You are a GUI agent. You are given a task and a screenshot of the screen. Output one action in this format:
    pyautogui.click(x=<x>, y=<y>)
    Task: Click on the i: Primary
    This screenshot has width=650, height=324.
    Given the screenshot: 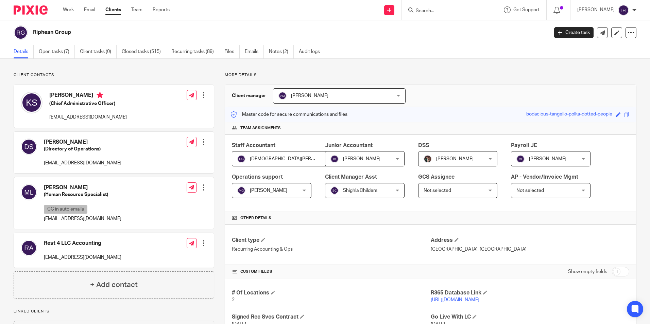 What is the action you would take?
    pyautogui.click(x=100, y=95)
    